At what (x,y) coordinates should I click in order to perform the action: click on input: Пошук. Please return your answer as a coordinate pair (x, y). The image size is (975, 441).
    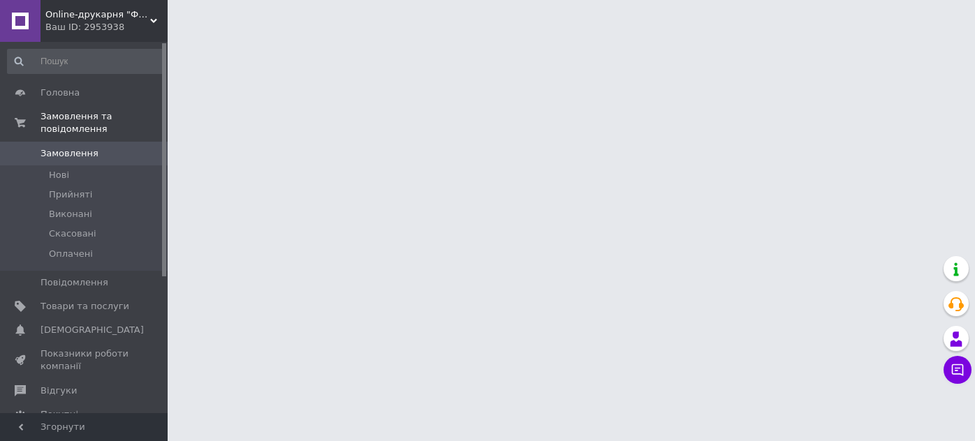
    Looking at the image, I should click on (86, 61).